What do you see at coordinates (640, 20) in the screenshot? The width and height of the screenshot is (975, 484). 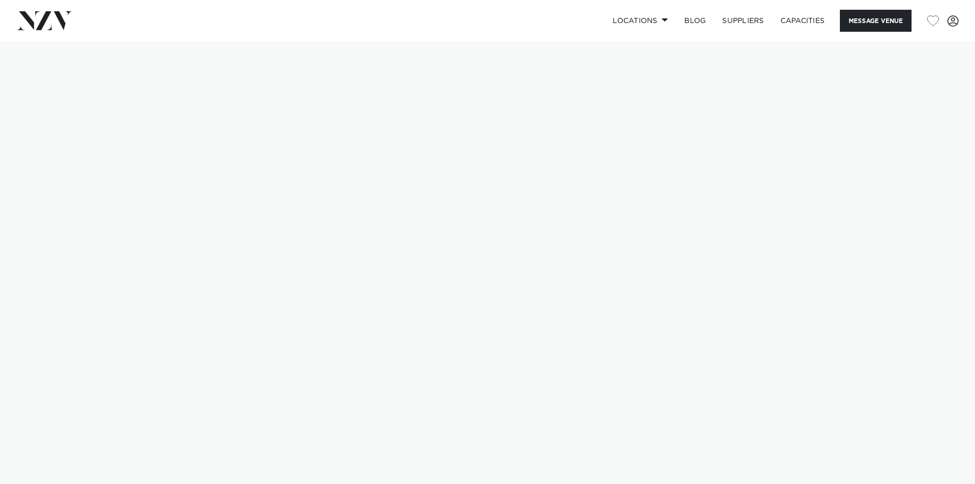 I see `a: Locations` at bounding box center [640, 20].